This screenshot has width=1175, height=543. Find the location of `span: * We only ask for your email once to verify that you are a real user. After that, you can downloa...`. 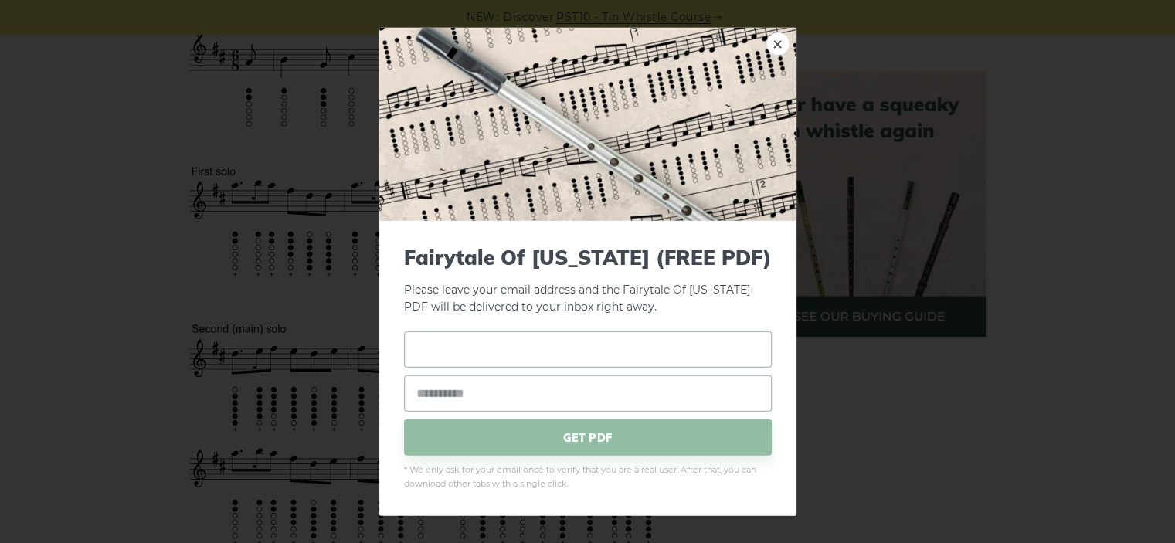

span: * We only ask for your email once to verify that you are a real user. After that, you can downloa... is located at coordinates (588, 477).